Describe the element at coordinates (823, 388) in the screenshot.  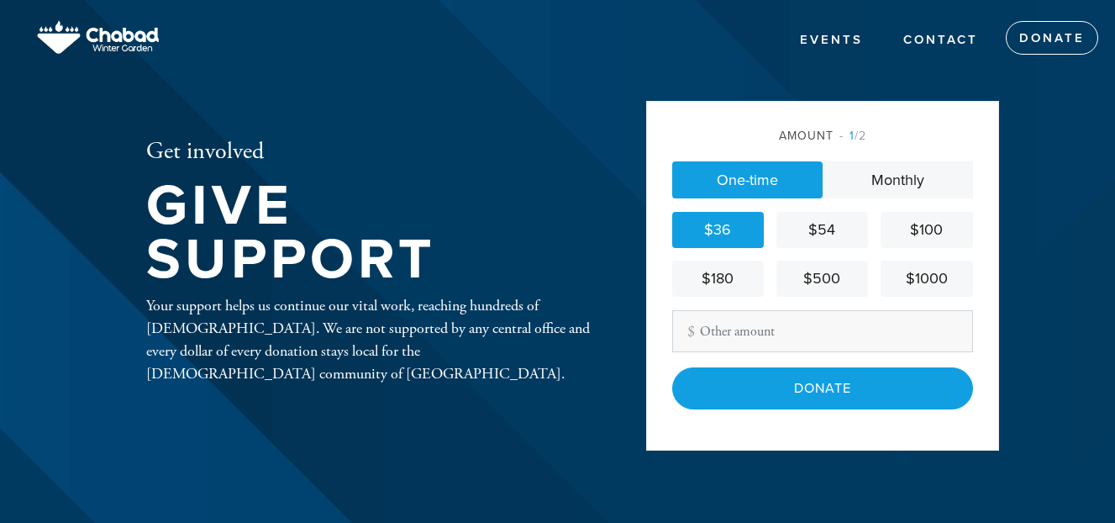
I see `input: Donate` at that location.